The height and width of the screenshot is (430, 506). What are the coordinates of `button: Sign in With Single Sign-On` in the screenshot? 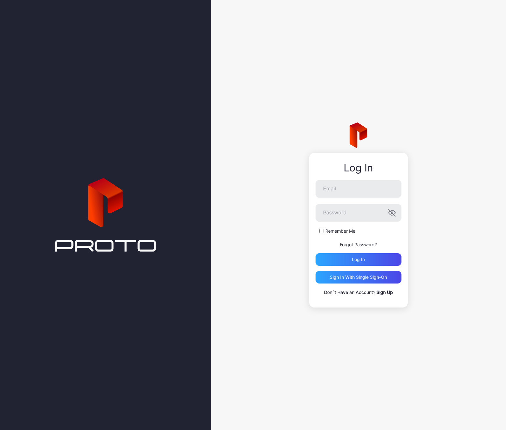 It's located at (359, 277).